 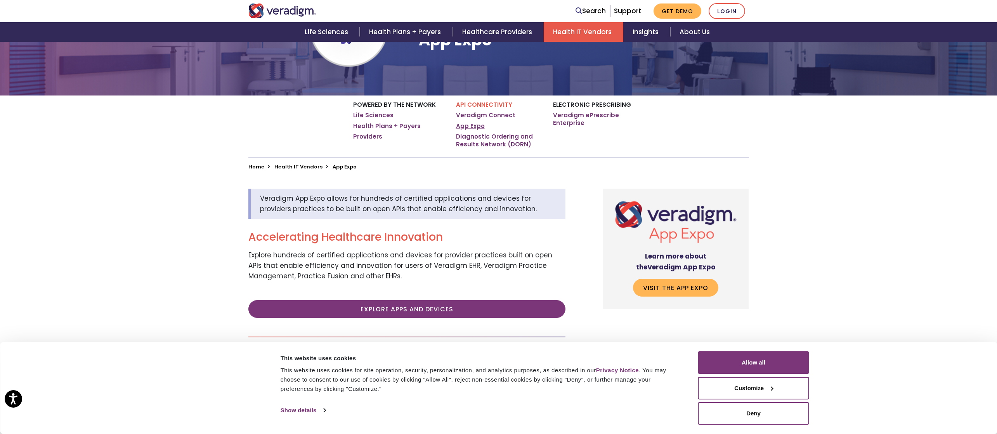 What do you see at coordinates (754, 388) in the screenshot?
I see `button: Customize` at bounding box center [754, 388].